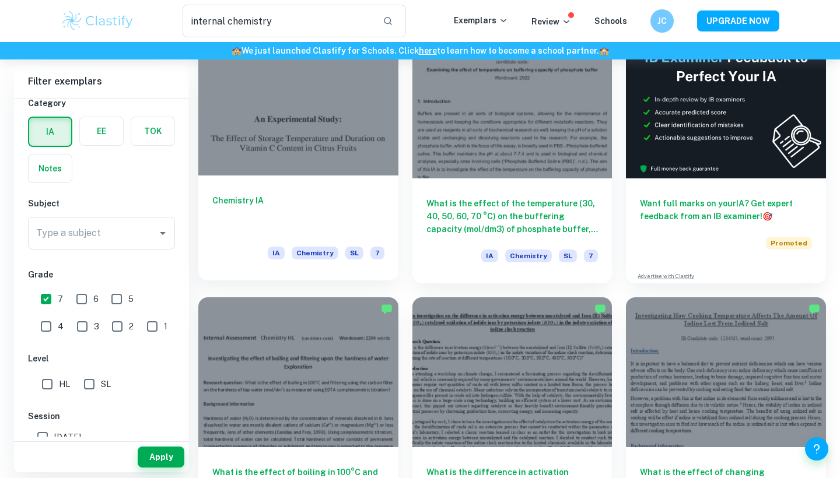  I want to click on h6: JC, so click(662, 21).